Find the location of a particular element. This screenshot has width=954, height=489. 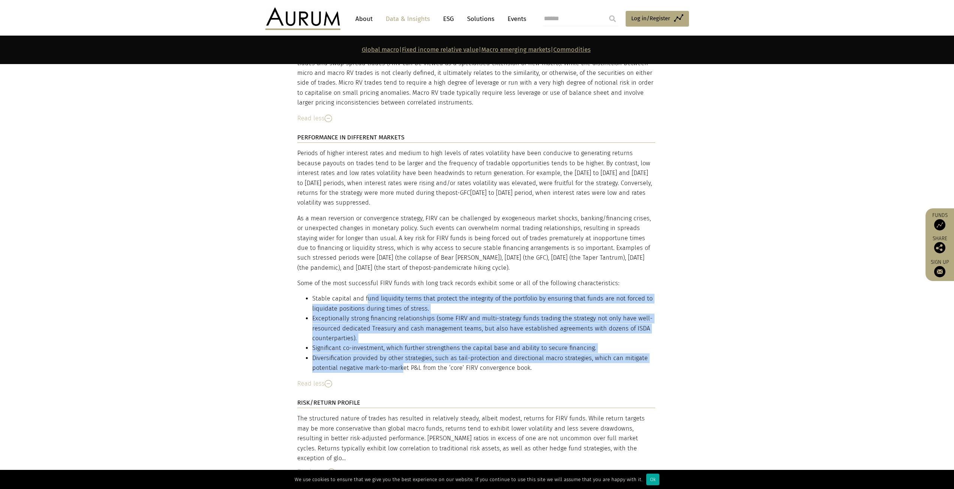

a: Funds is located at coordinates (940, 221).